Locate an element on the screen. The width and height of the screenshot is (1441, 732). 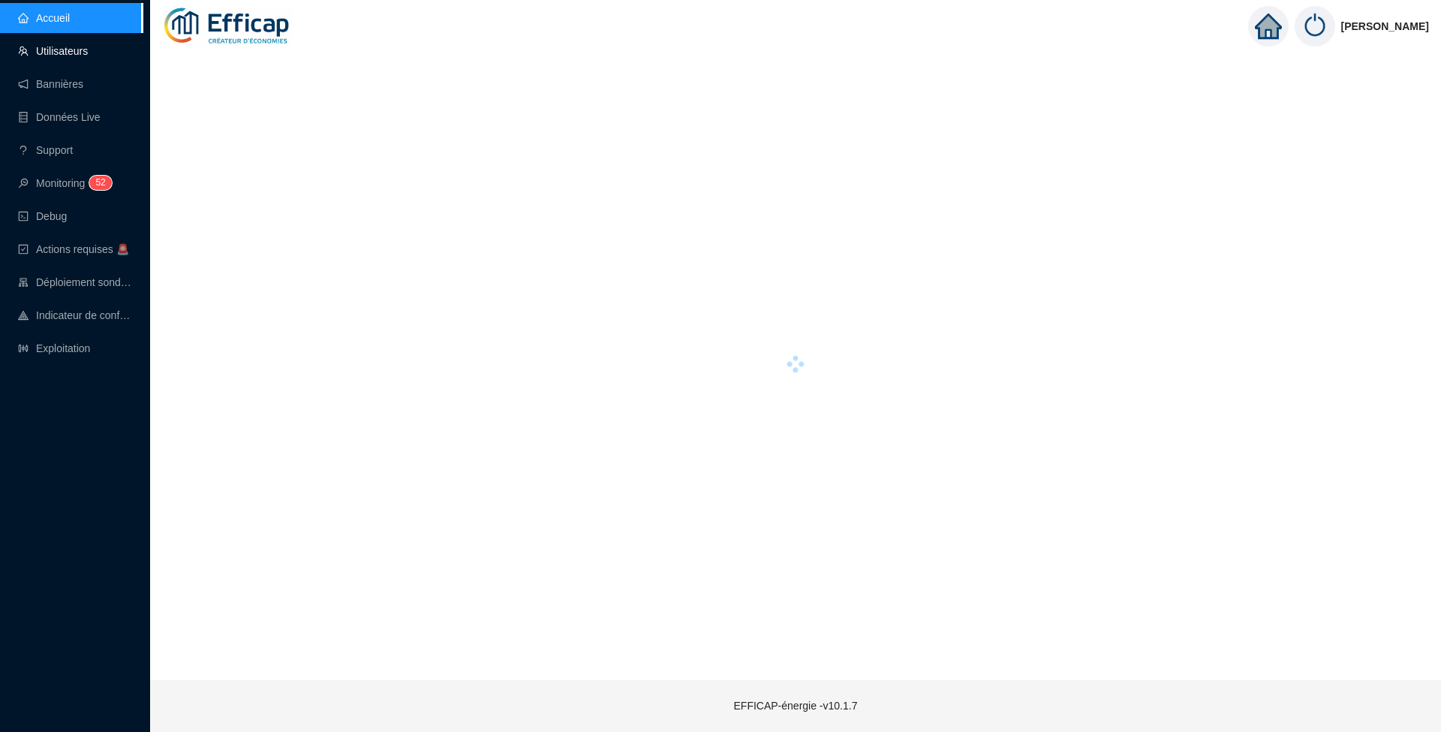
a: homeAccueil is located at coordinates (44, 18).